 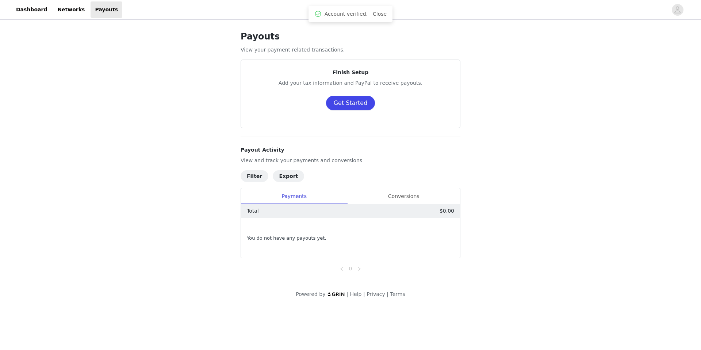 What do you see at coordinates (350, 103) in the screenshot?
I see `button: Get Started` at bounding box center [350, 103].